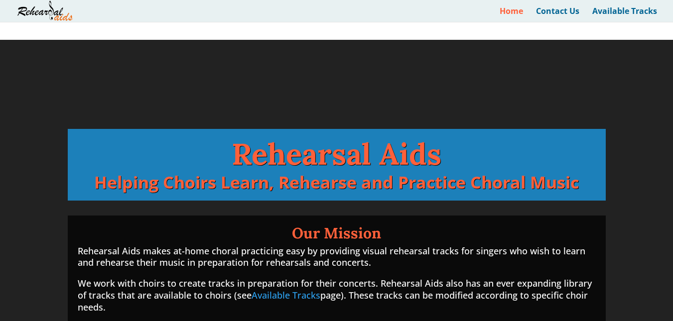  Describe the element at coordinates (336, 233) in the screenshot. I see `strong: Our Mission` at that location.